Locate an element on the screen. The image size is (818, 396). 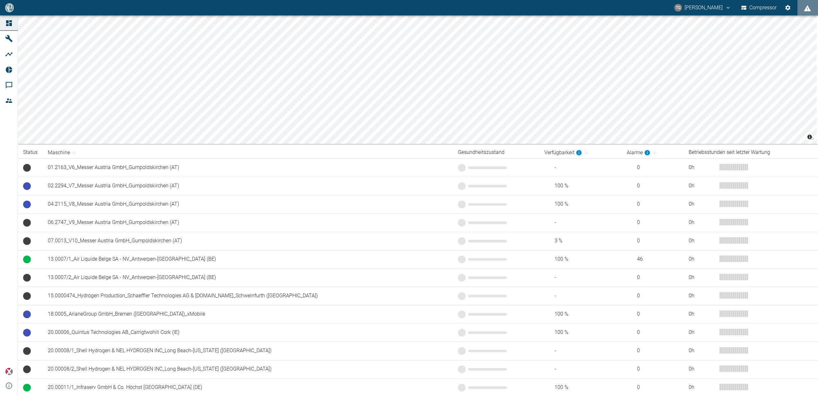
td: 04.2115_V8_Messer Austria GmbH_Gumpoldskirchen (AT) is located at coordinates (248, 204).